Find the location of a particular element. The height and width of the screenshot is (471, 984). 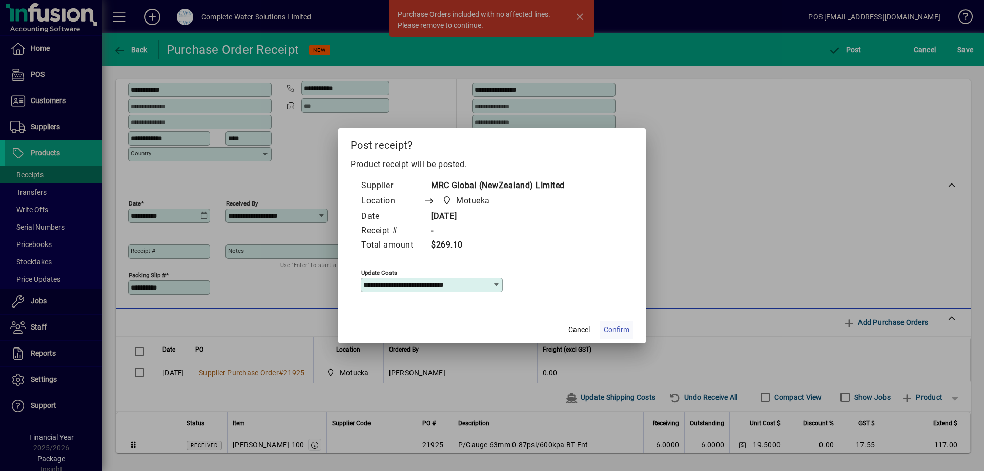

td: Total amount is located at coordinates (392, 245).